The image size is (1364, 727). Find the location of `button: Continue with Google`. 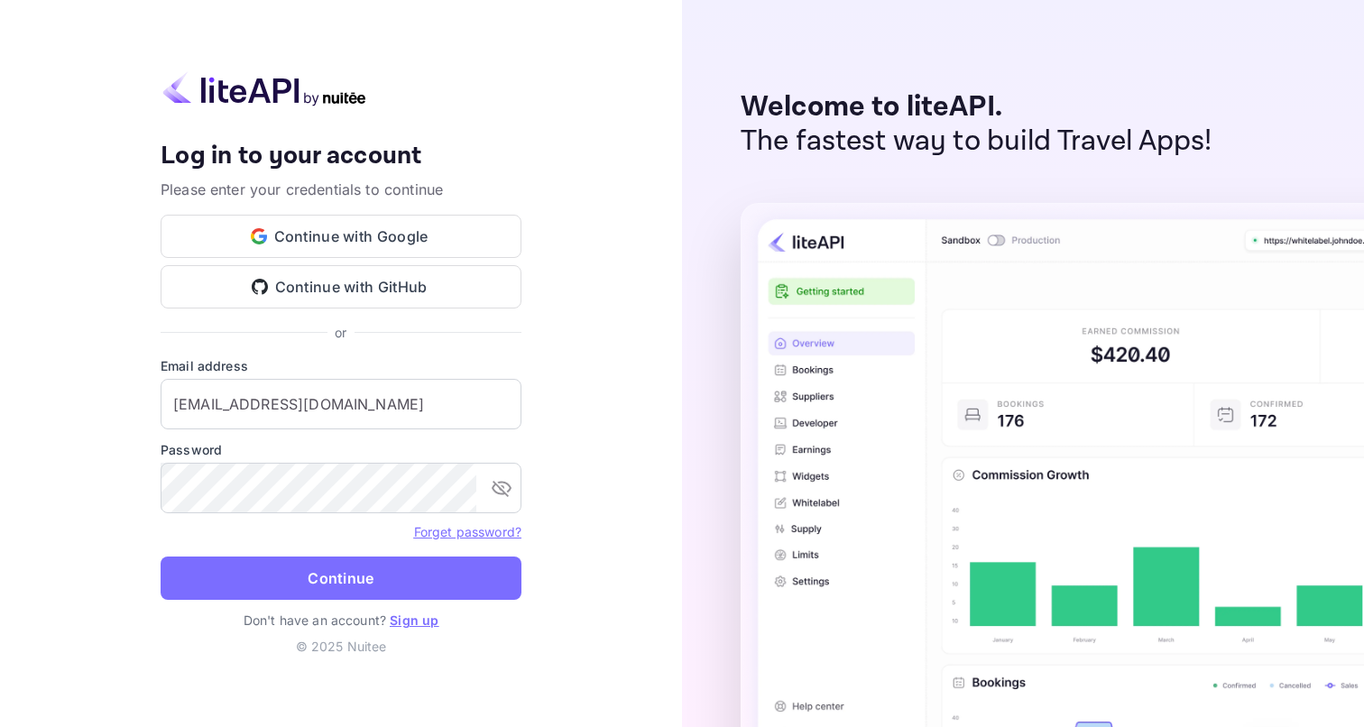

button: Continue with Google is located at coordinates (341, 236).